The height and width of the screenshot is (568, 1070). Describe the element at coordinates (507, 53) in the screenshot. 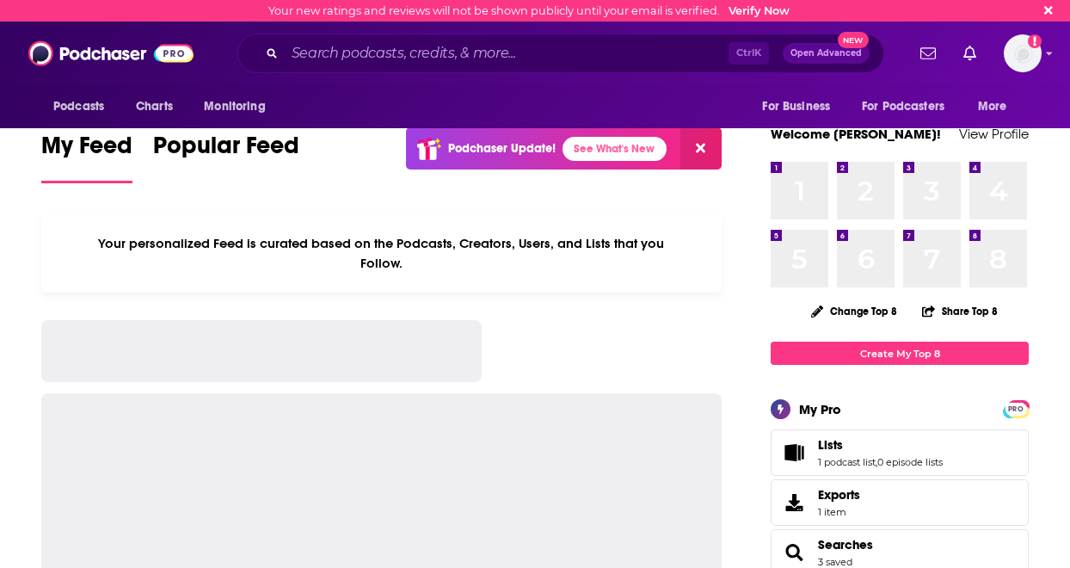

I see `input: Search podcasts, credits, & more...` at that location.